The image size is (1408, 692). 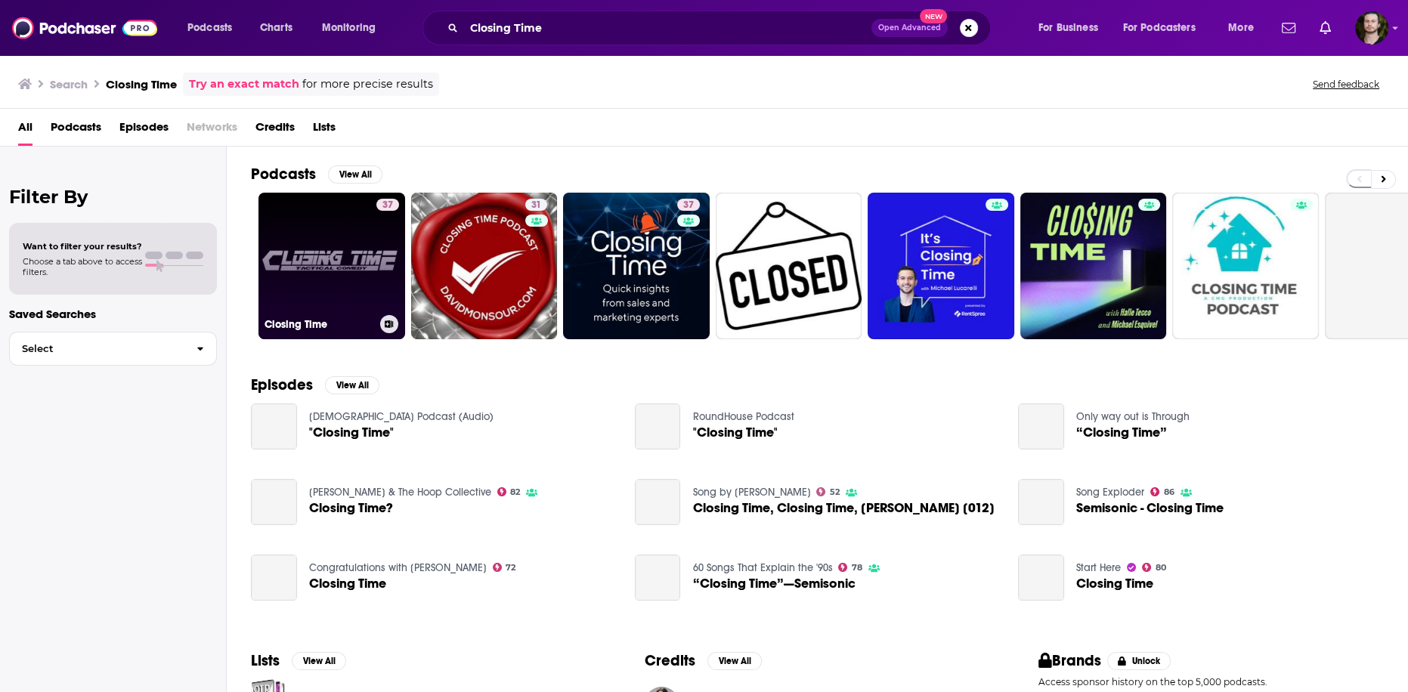 I want to click on a: Brian Windhorst & The Hoop Collective, so click(x=400, y=492).